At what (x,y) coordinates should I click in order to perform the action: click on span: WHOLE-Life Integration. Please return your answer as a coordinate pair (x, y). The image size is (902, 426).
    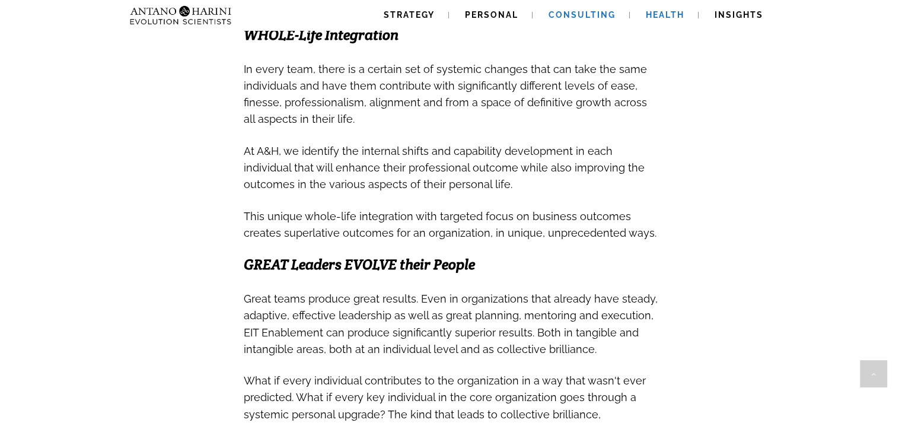
    Looking at the image, I should click on (321, 34).